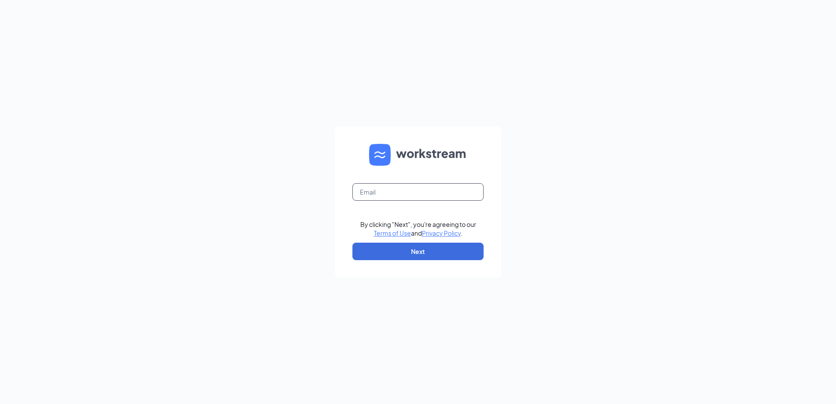 Image resolution: width=836 pixels, height=404 pixels. I want to click on img: WS logo and Workstream text, so click(418, 155).